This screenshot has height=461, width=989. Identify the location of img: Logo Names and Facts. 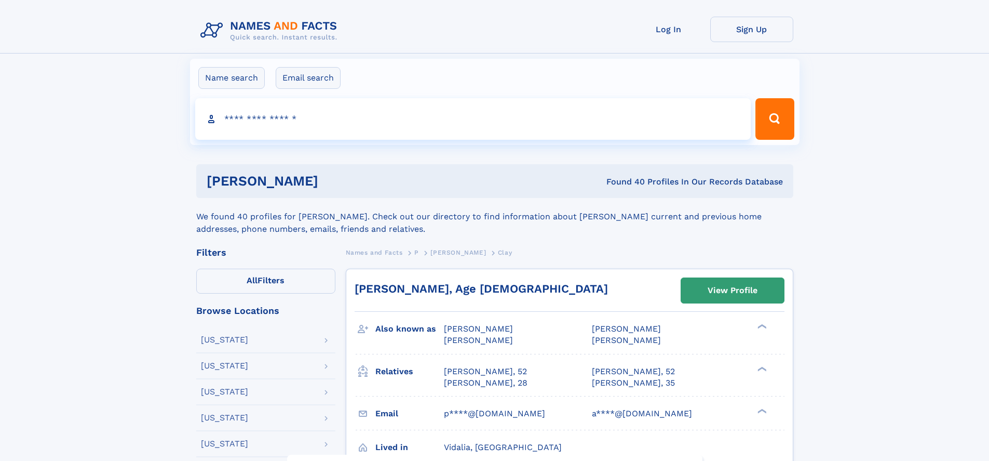
(271, 31).